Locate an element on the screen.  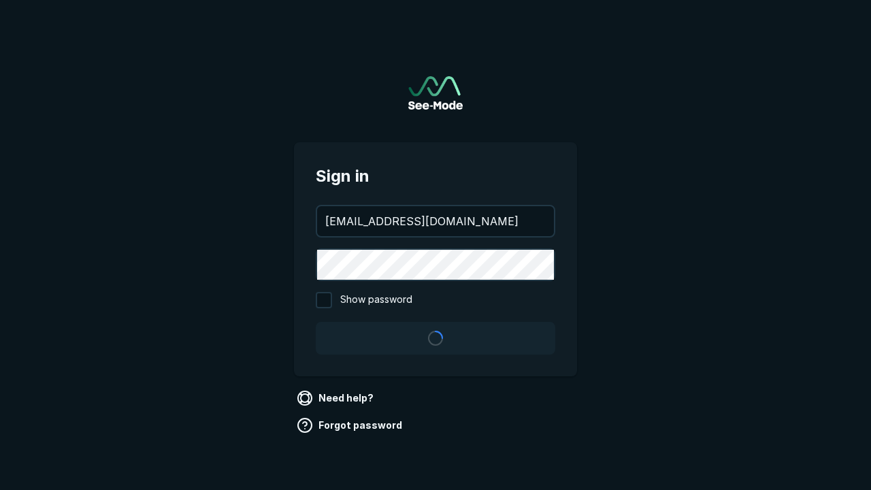
span: Sign in is located at coordinates (435, 176).